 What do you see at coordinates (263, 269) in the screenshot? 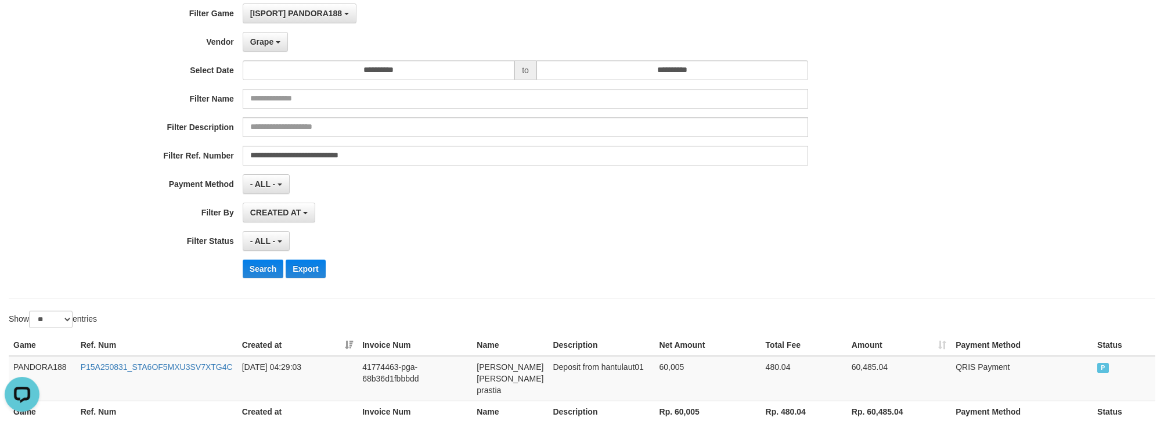
I see `button: Search` at bounding box center [263, 269].